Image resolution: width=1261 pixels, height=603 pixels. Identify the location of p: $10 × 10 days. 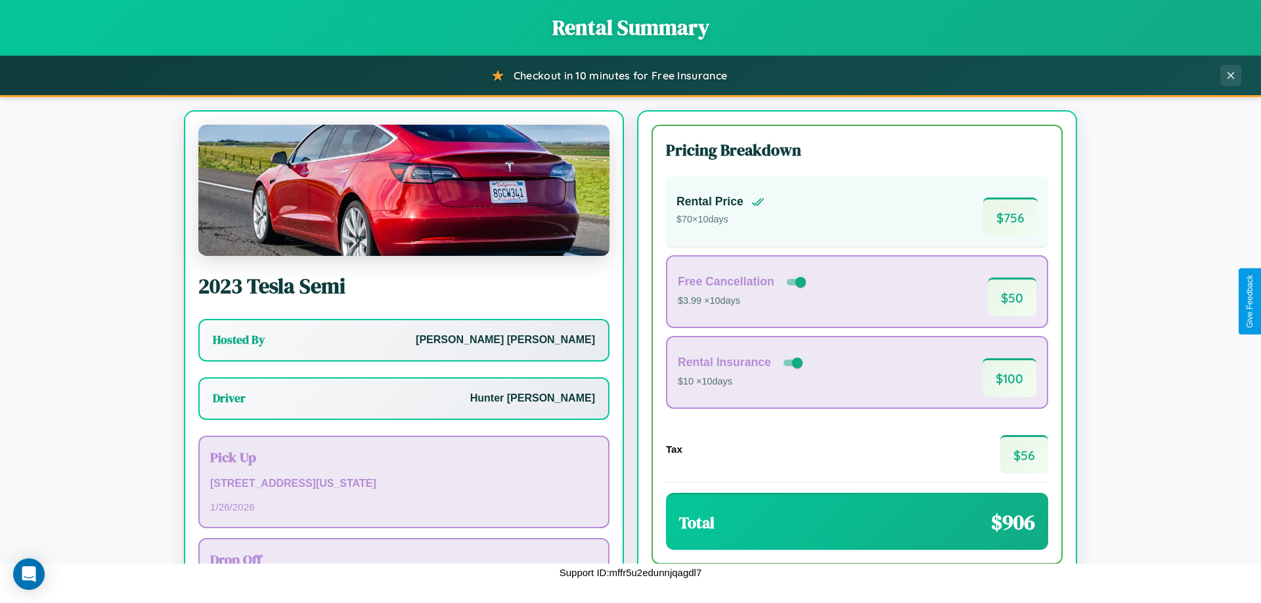
(741, 382).